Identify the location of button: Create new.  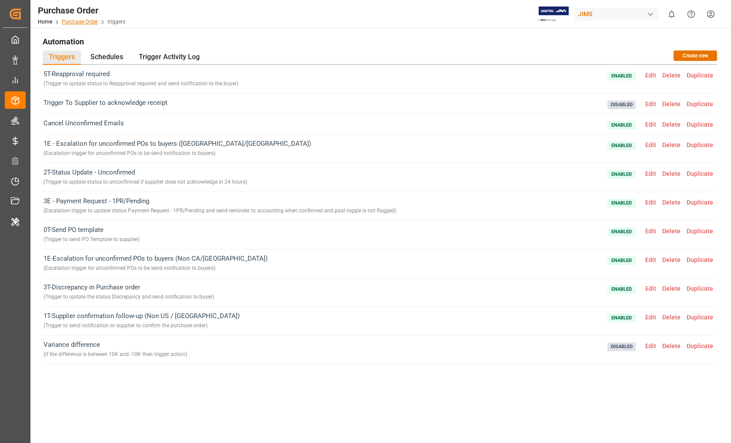
(695, 56).